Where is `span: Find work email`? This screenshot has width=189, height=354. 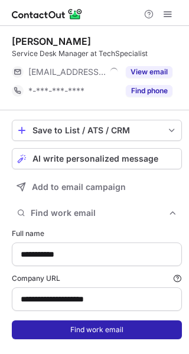
span: Find work email is located at coordinates (99, 213).